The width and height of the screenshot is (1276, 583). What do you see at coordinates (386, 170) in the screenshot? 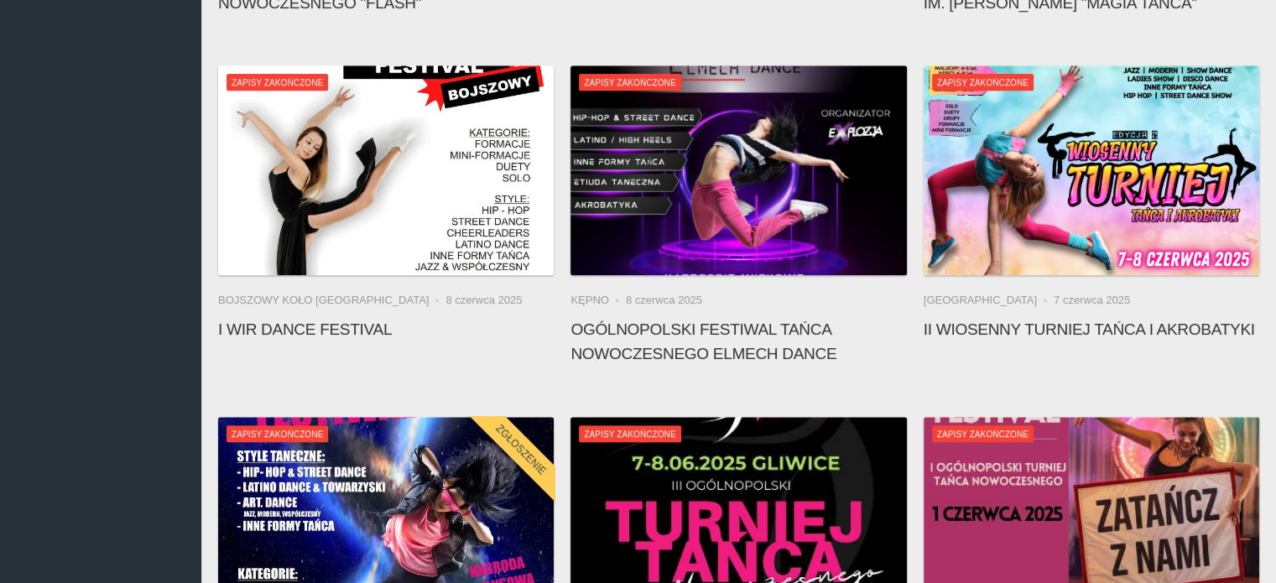
I see `a: I Wir Dance FestivalZapisy zakończone` at bounding box center [386, 170].